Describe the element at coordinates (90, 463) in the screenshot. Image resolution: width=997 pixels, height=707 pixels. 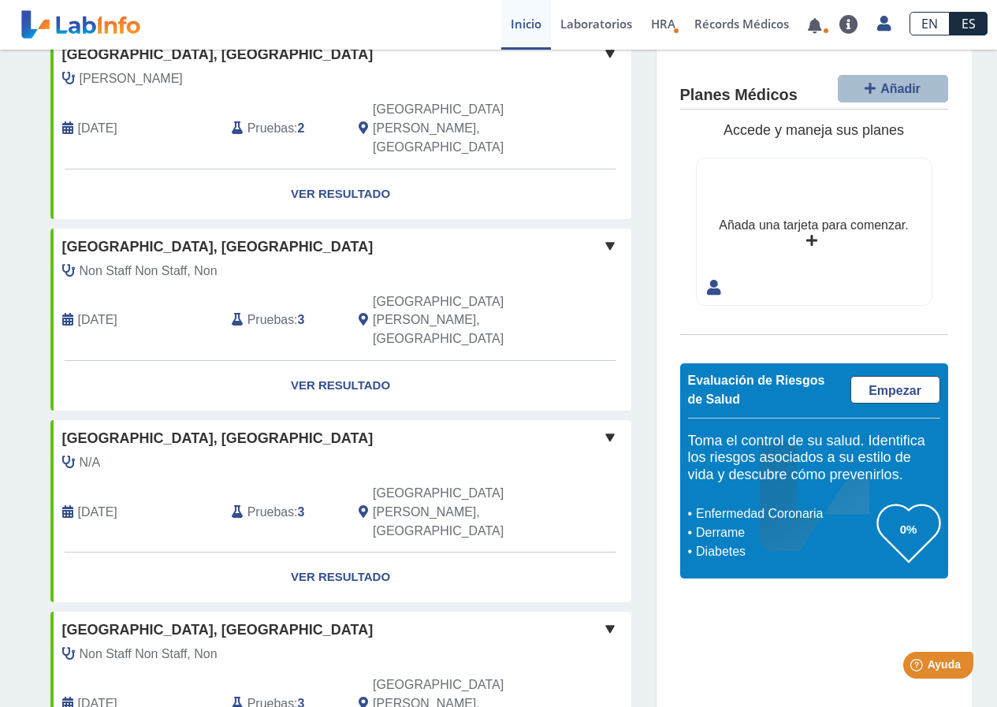
I see `span: N/A` at that location.